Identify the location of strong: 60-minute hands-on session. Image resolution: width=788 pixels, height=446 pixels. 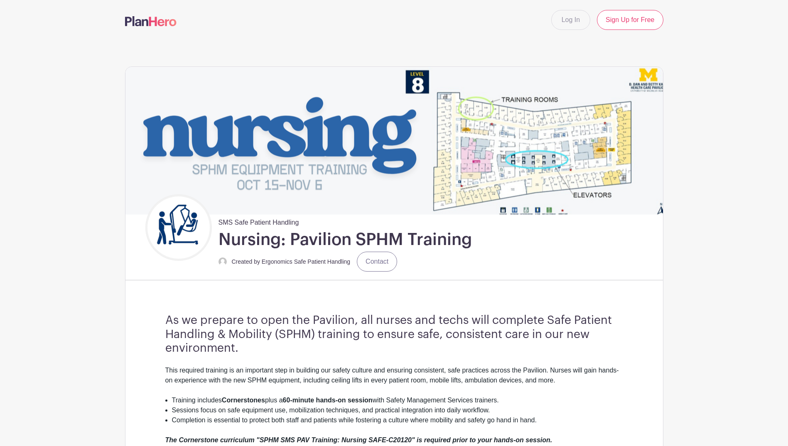
(328, 400).